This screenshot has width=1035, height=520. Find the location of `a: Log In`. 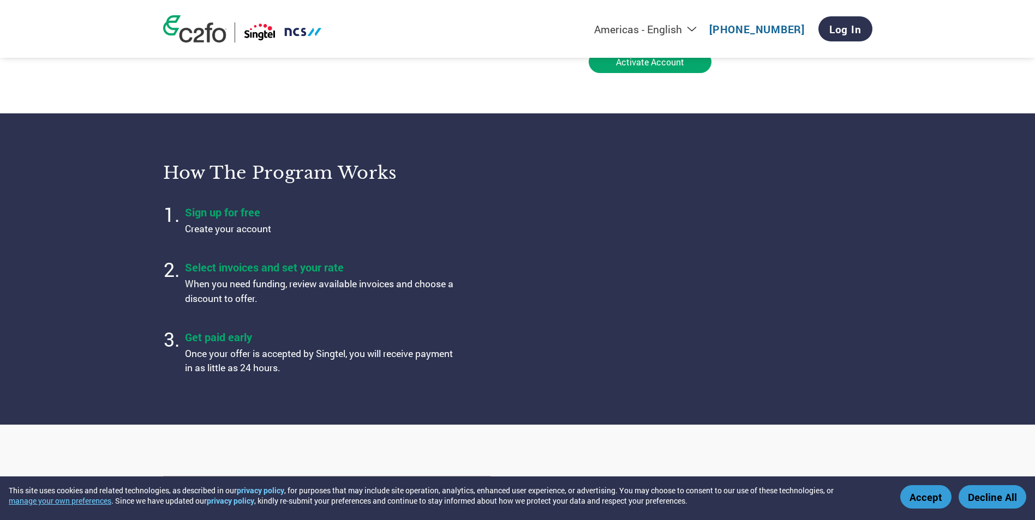

a: Log In is located at coordinates (845, 29).